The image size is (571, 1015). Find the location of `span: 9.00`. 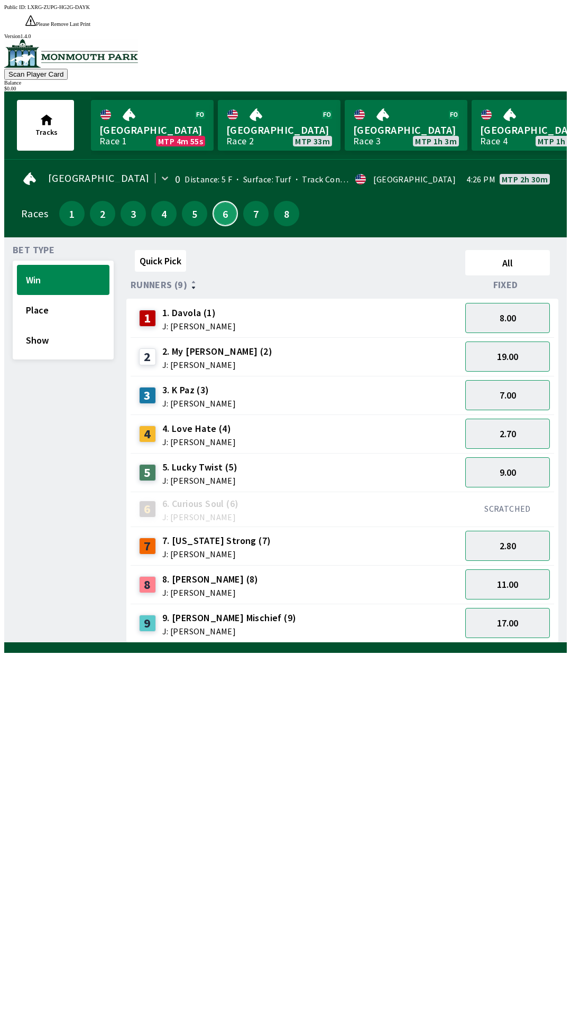

span: 9.00 is located at coordinates (507, 472).